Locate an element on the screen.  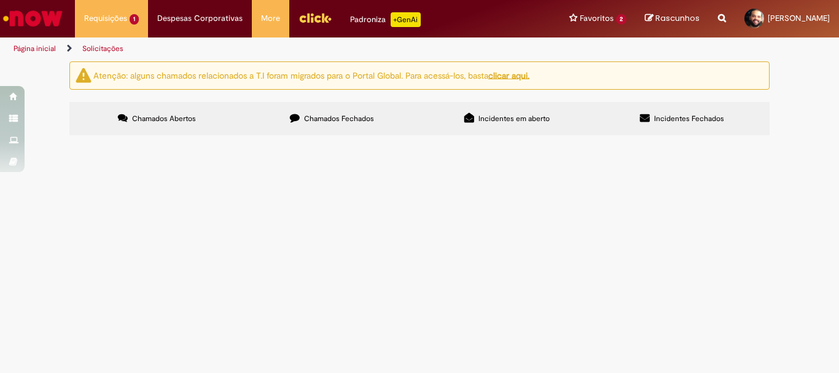
u: clicar aqui. is located at coordinates (509, 75).